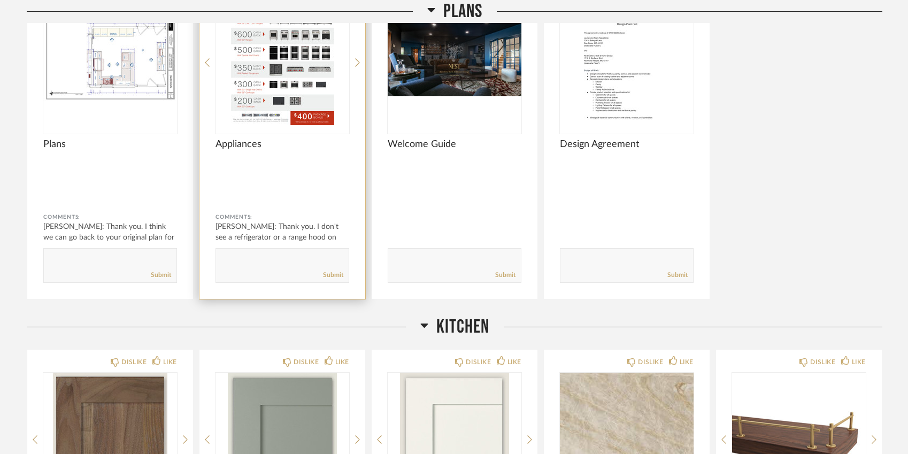 The image size is (908, 454). What do you see at coordinates (627, 144) in the screenshot?
I see `span: Design Agreement` at bounding box center [627, 144].